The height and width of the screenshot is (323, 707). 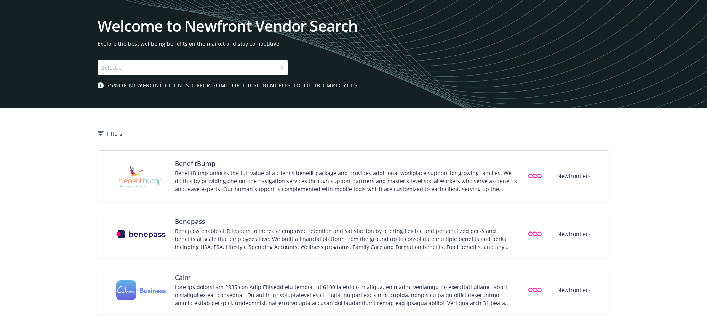 I want to click on button: Filters, so click(x=116, y=133).